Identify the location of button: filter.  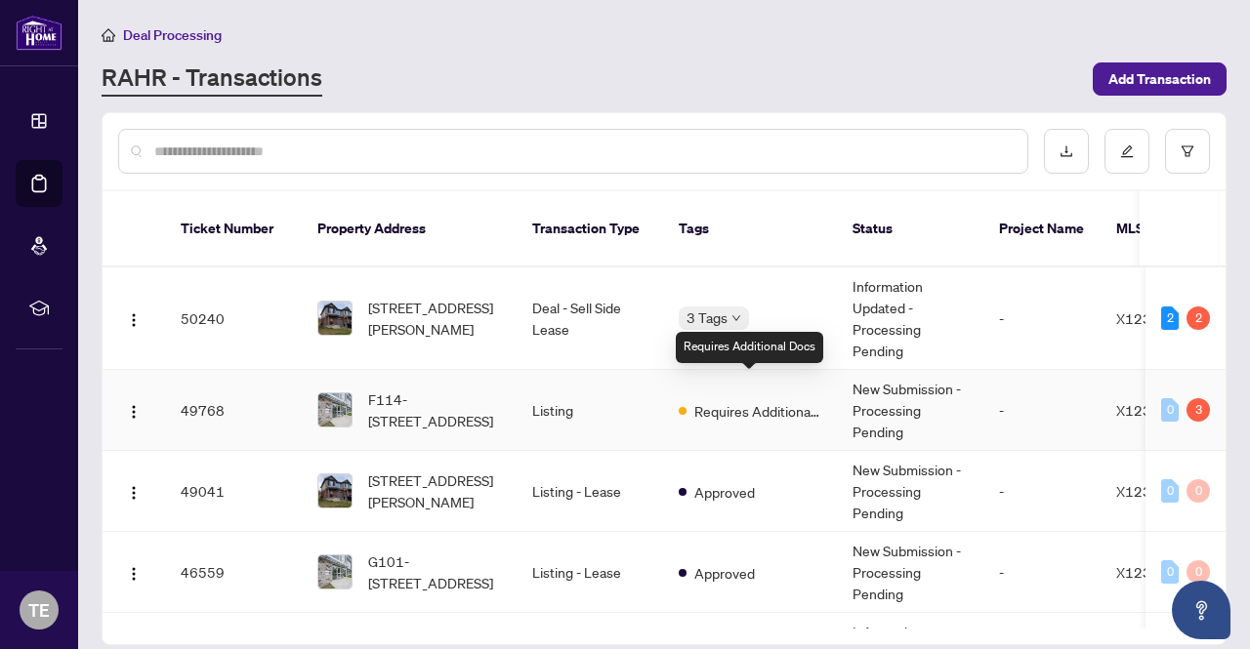
(1187, 151).